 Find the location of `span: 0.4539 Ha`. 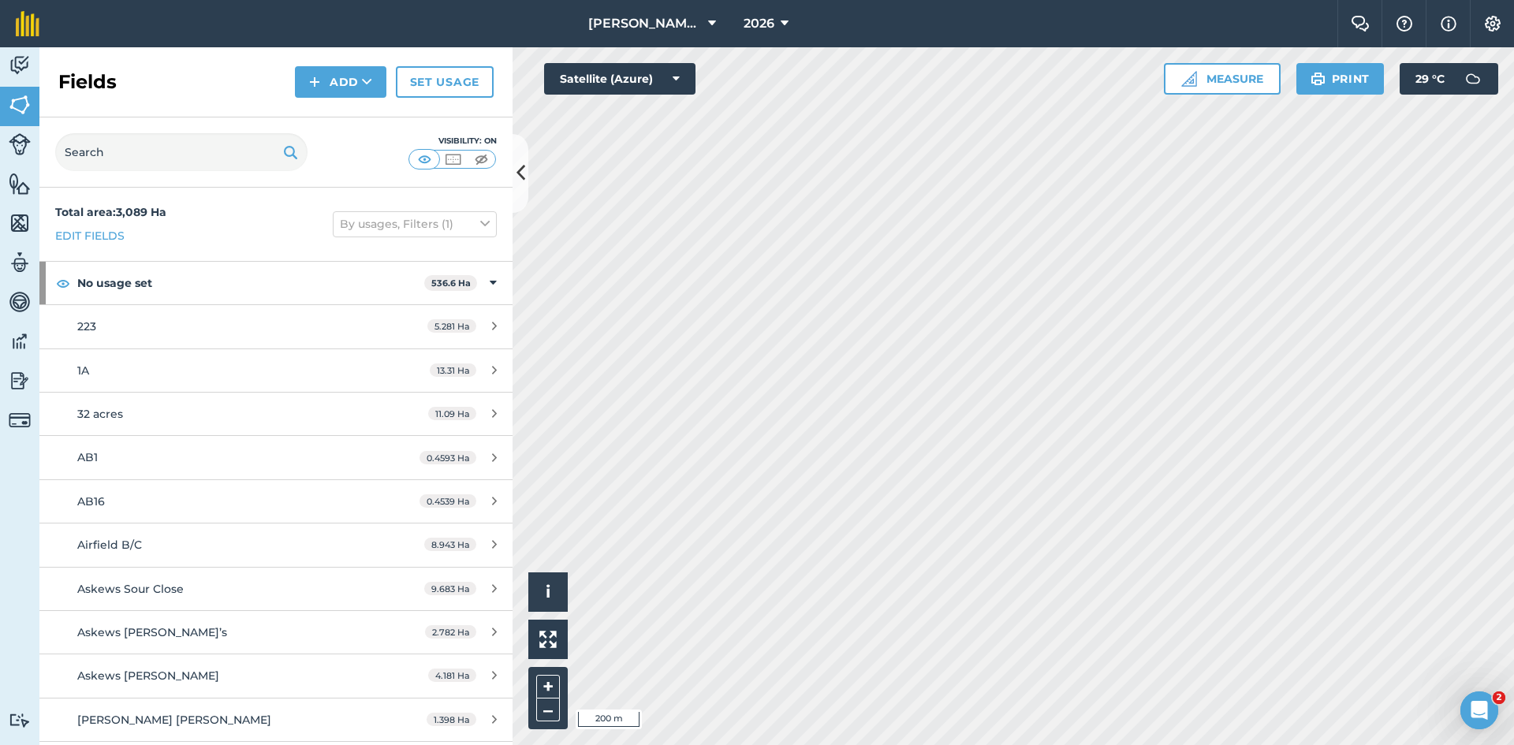

span: 0.4539 Ha is located at coordinates (448, 501).